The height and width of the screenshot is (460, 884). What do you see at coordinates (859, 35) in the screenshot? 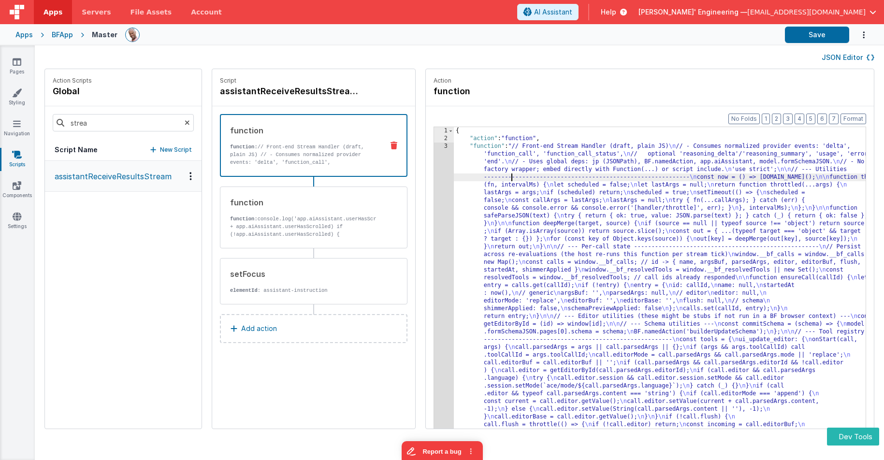
I see `button: Options` at bounding box center [859, 35].